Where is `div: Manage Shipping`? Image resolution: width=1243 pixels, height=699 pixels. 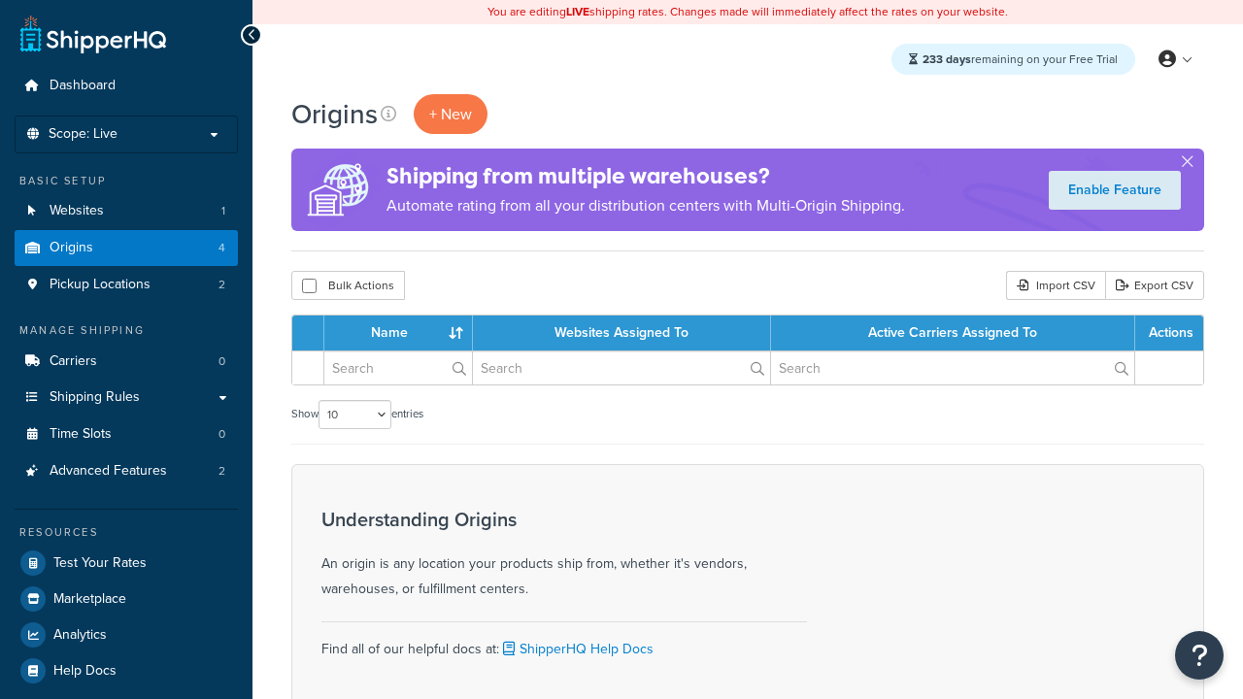 div: Manage Shipping is located at coordinates (126, 330).